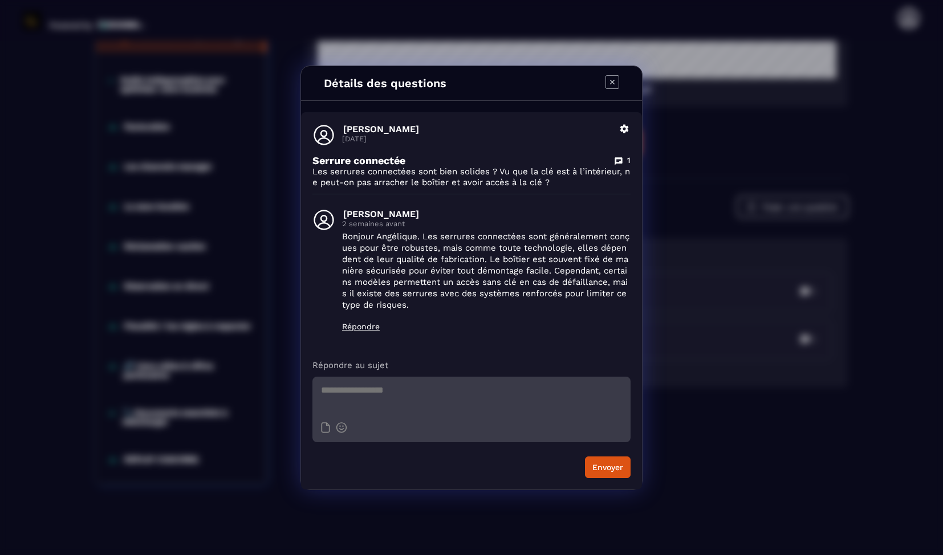 Image resolution: width=943 pixels, height=555 pixels. Describe the element at coordinates (629, 160) in the screenshot. I see `p: 1` at that location.